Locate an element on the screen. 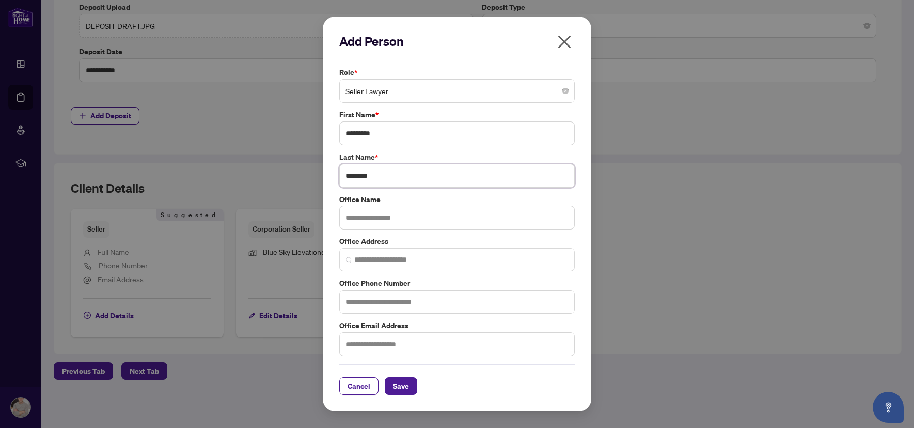 This screenshot has width=914, height=428. label: Office Address is located at coordinates (457, 241).